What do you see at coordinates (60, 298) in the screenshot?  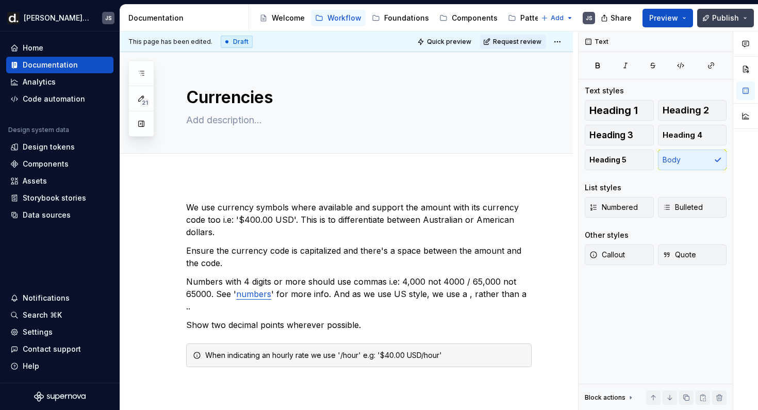 I see `button: Notifications` at bounding box center [60, 298].